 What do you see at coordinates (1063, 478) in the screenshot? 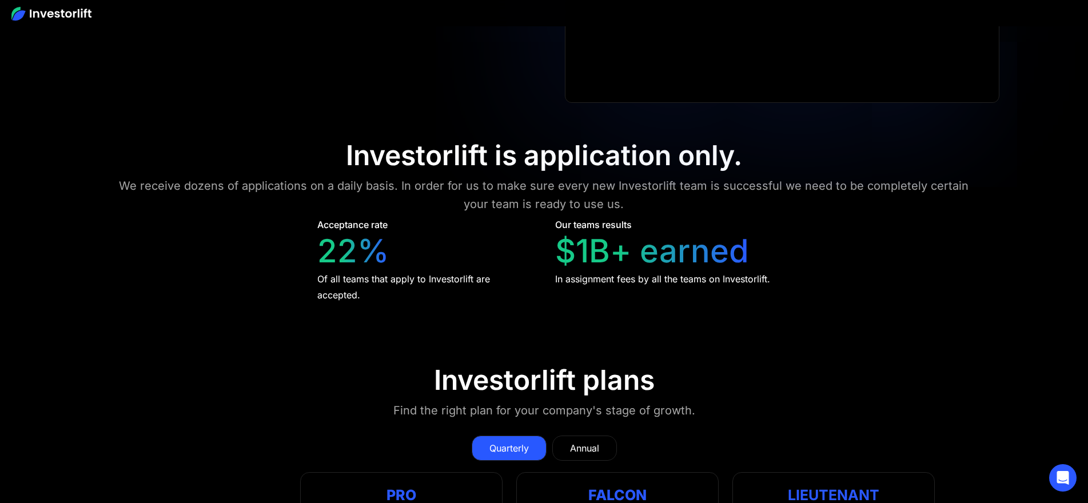
I see `div: Open Intercom Messenger` at bounding box center [1063, 478].